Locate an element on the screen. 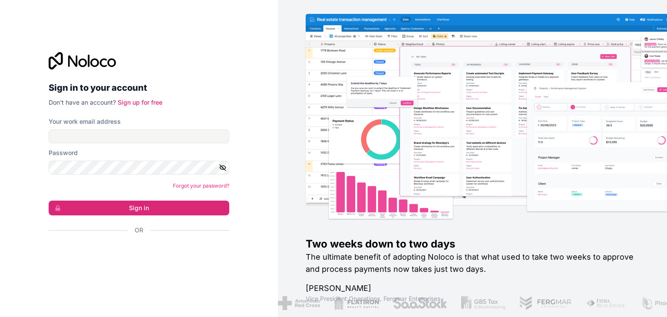 This screenshot has width=667, height=317. h1: Vice President Operations , Fergmar Enterprises is located at coordinates (473, 299).